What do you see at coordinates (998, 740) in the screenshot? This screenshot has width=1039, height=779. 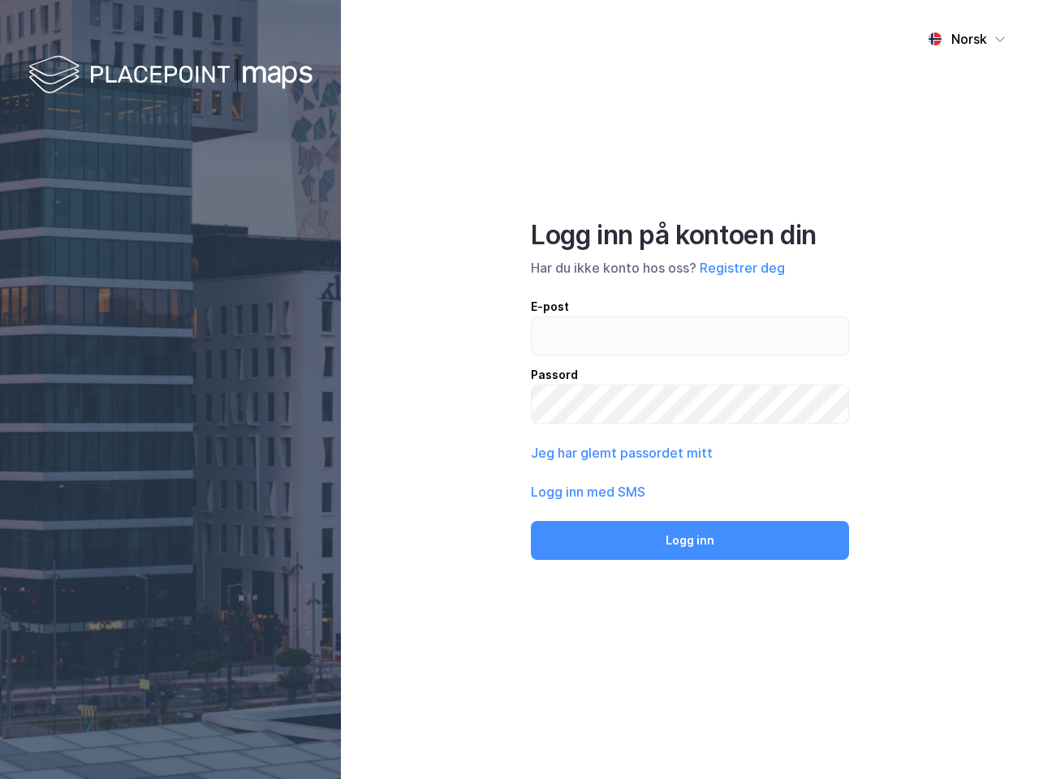 I see `div: Chat Widget` at bounding box center [998, 740].